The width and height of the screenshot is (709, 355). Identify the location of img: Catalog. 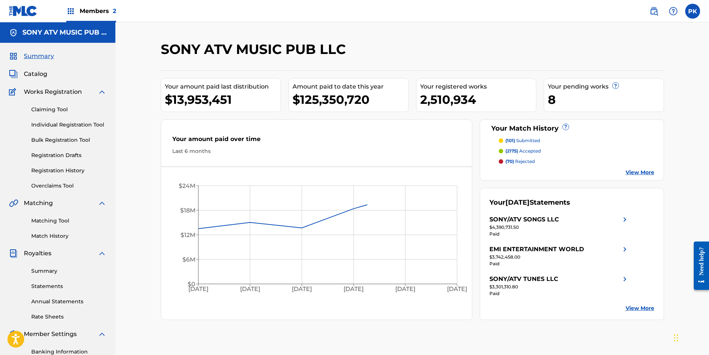
(13, 74).